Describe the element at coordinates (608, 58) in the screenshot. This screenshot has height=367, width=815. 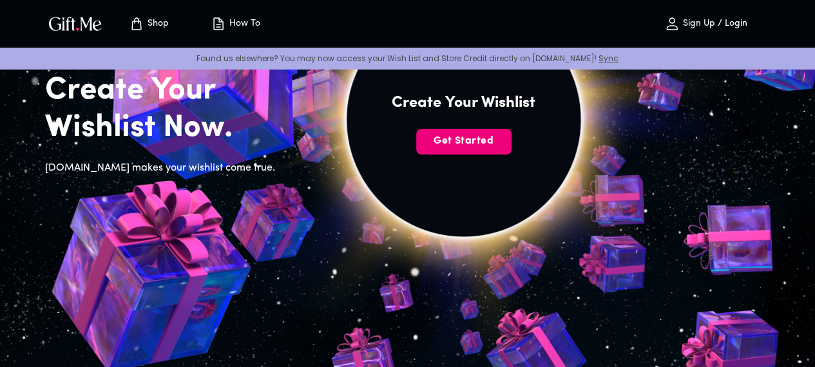
I see `a: Sync` at that location.